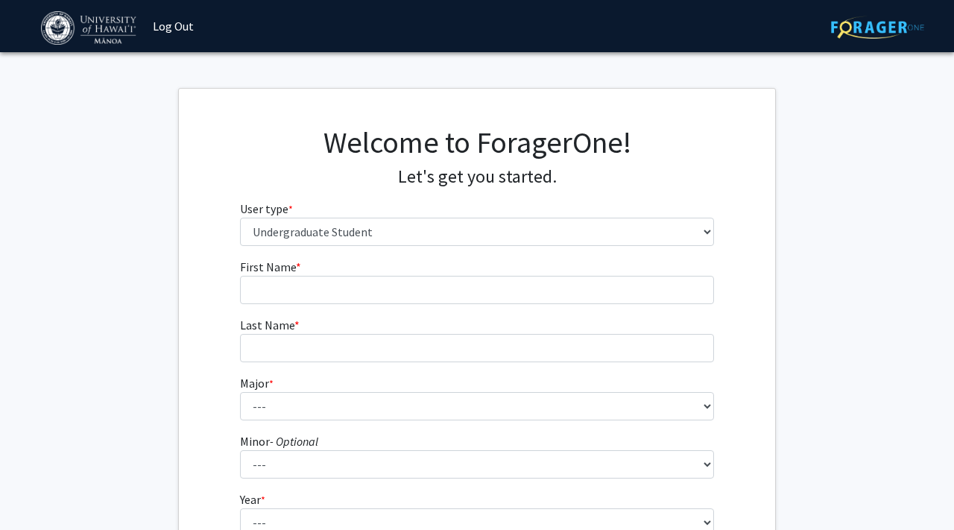 The image size is (954, 530). I want to click on label: Major, so click(256, 383).